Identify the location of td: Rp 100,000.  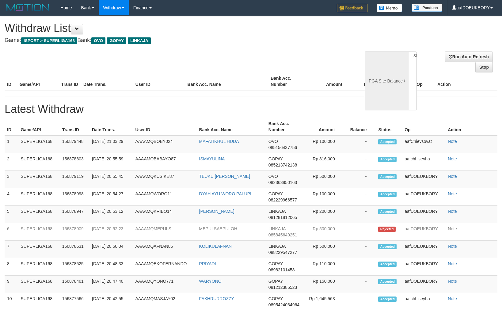
(325, 197).